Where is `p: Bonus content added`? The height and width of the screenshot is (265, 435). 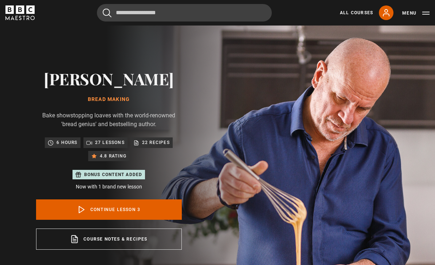
p: Bonus content added is located at coordinates (113, 175).